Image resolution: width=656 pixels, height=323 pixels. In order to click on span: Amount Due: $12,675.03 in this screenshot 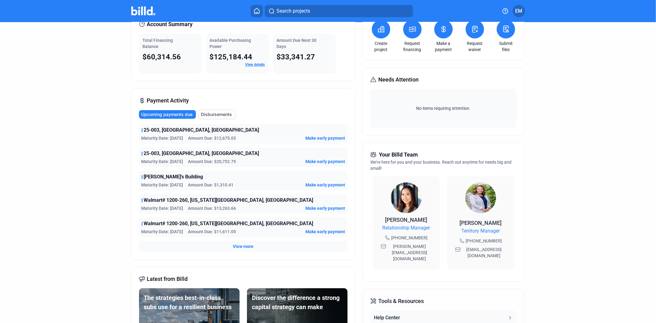, I will do `click(212, 138)`.